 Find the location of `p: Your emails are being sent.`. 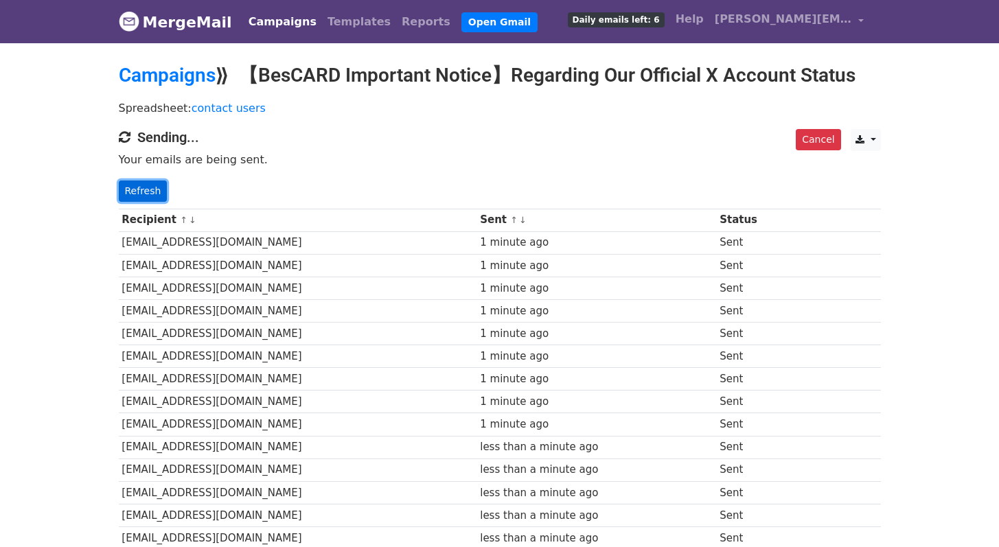

p: Your emails are being sent. is located at coordinates (500, 159).